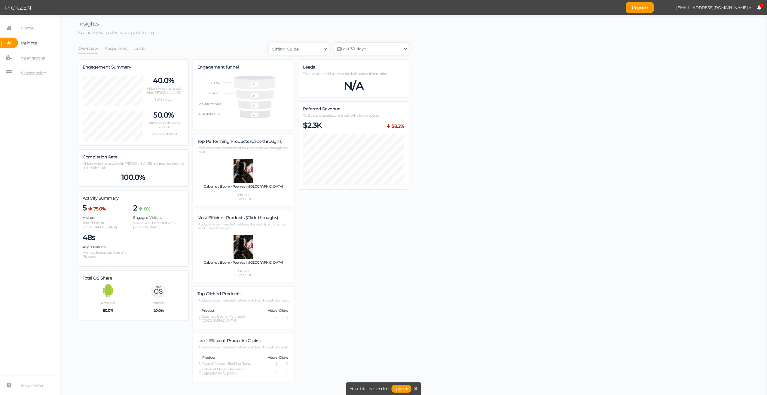 Image resolution: width=767 pixels, height=395 pixels. What do you see at coordinates (229, 341) in the screenshot?
I see `span: Least Efficient Products (Clicks)` at bounding box center [229, 341].